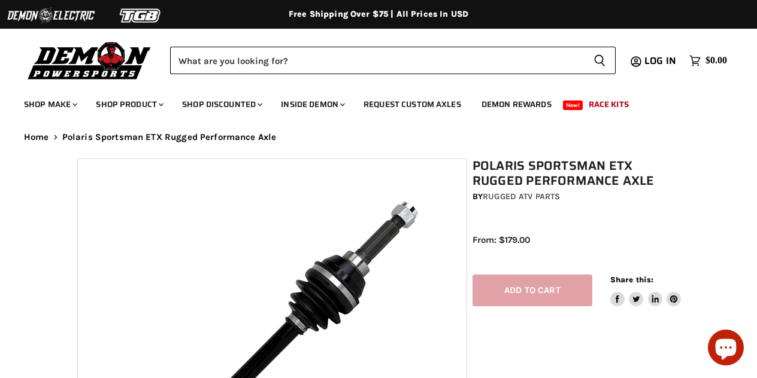 This screenshot has height=378, width=757. I want to click on img: Demon Powersports, so click(89, 60).